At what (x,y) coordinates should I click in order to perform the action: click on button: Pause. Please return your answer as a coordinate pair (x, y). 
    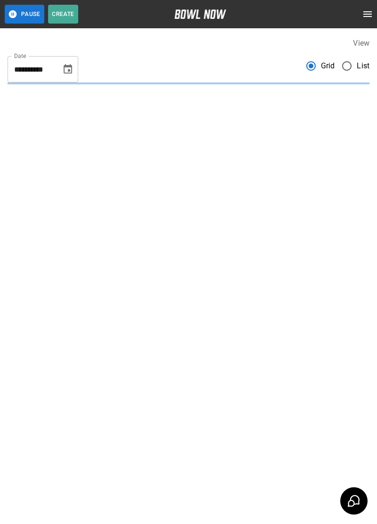
    Looking at the image, I should click on (25, 14).